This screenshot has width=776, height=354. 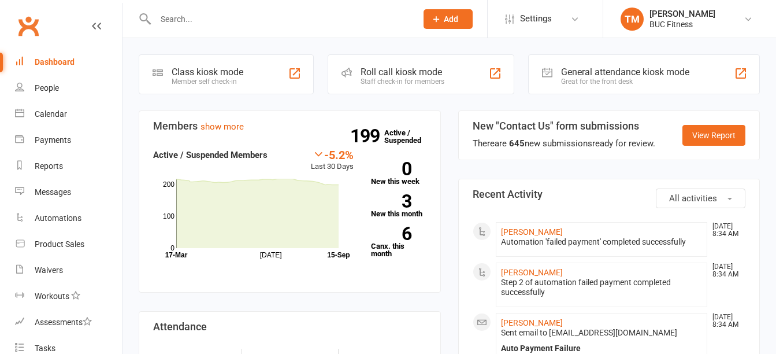 What do you see at coordinates (410, 136) in the screenshot?
I see `a: 199Active / Suspended` at bounding box center [410, 136].